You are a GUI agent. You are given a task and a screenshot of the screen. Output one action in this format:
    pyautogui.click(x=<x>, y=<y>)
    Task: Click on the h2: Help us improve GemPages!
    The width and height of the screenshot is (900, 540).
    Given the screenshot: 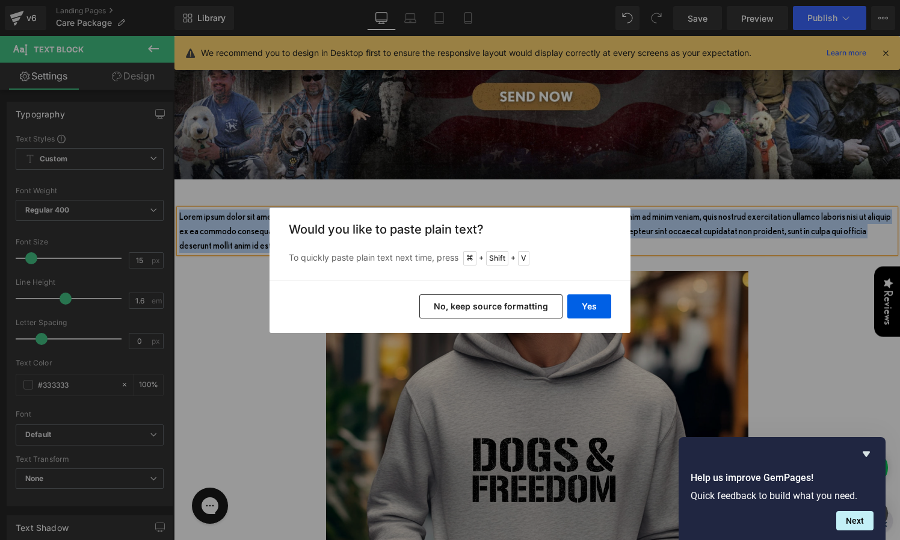 What is the action you would take?
    pyautogui.click(x=782, y=478)
    